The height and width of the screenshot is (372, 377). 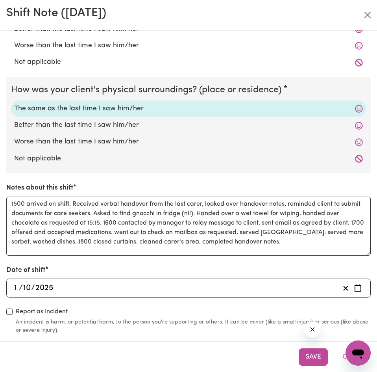 I want to click on label: Notes about this shift, so click(x=40, y=188).